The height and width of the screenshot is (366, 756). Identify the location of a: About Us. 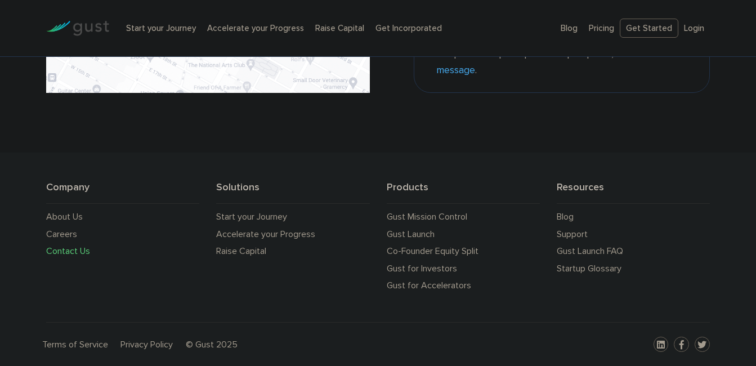
(64, 216).